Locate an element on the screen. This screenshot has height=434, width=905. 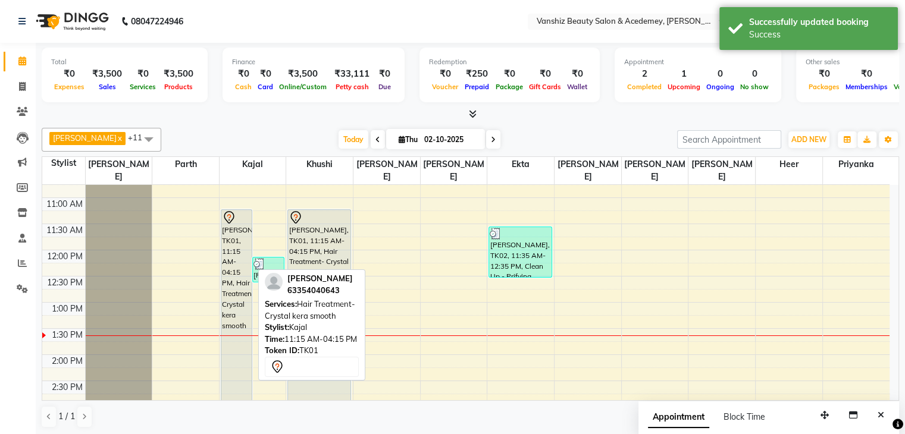
span: Token ID: is located at coordinates (282, 350).